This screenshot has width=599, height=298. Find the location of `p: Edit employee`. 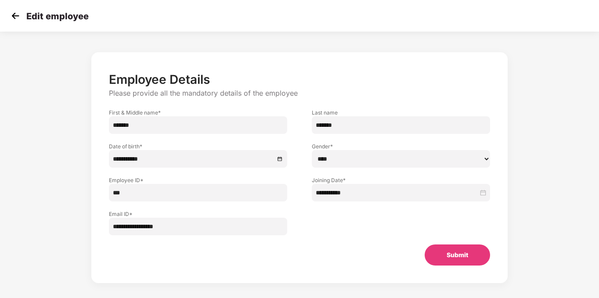

p: Edit employee is located at coordinates (58, 16).